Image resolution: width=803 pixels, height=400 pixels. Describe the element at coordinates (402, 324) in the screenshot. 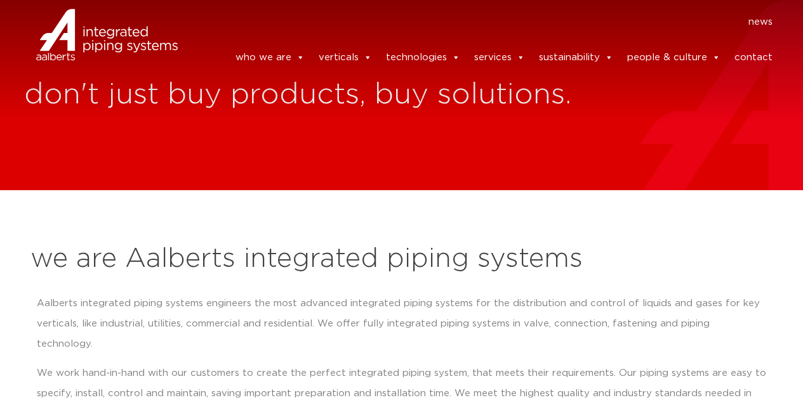

I see `p: Aalberts integrated piping systems engineers the most advanced integrated piping systems for the ...` at that location.